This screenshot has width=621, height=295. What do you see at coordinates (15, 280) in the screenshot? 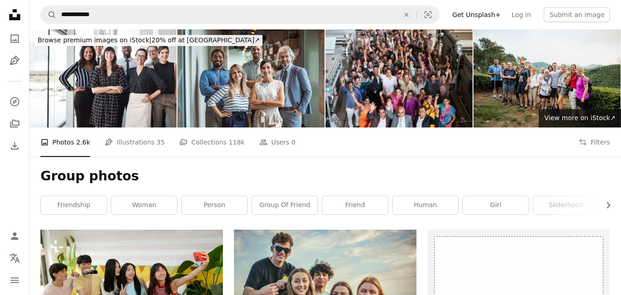
I see `button: Menu` at bounding box center [15, 280].